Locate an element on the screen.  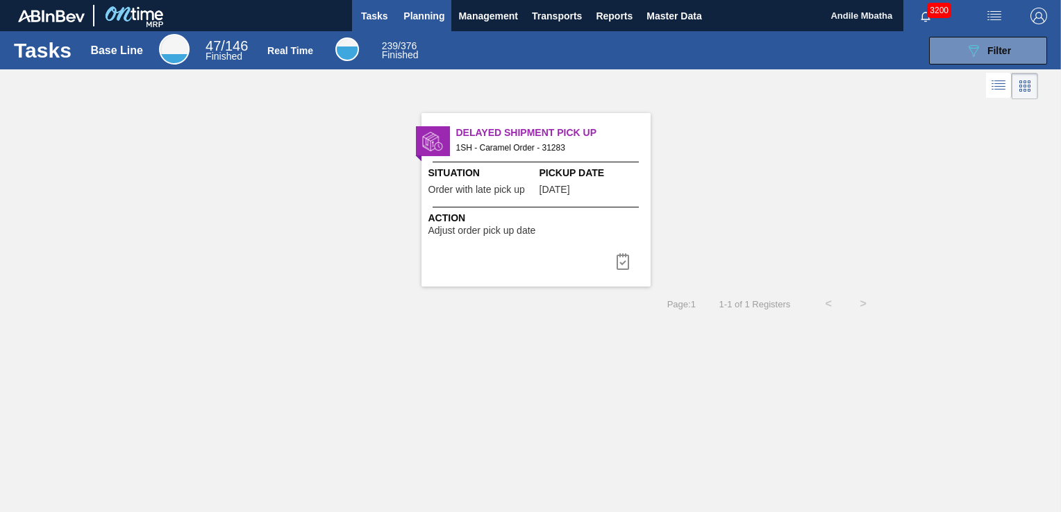
span: 09/02/2025 is located at coordinates (555, 189).